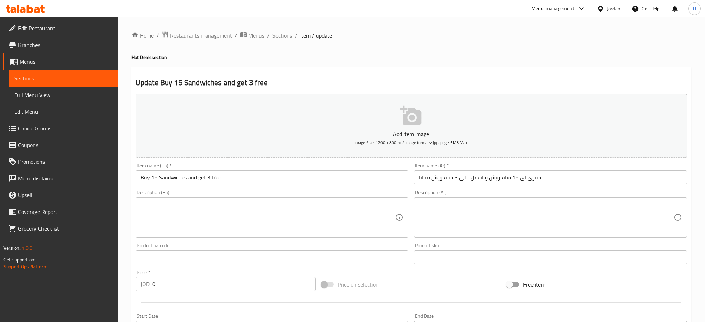  What do you see at coordinates (145, 284) in the screenshot?
I see `p: JOD` at bounding box center [145, 284].